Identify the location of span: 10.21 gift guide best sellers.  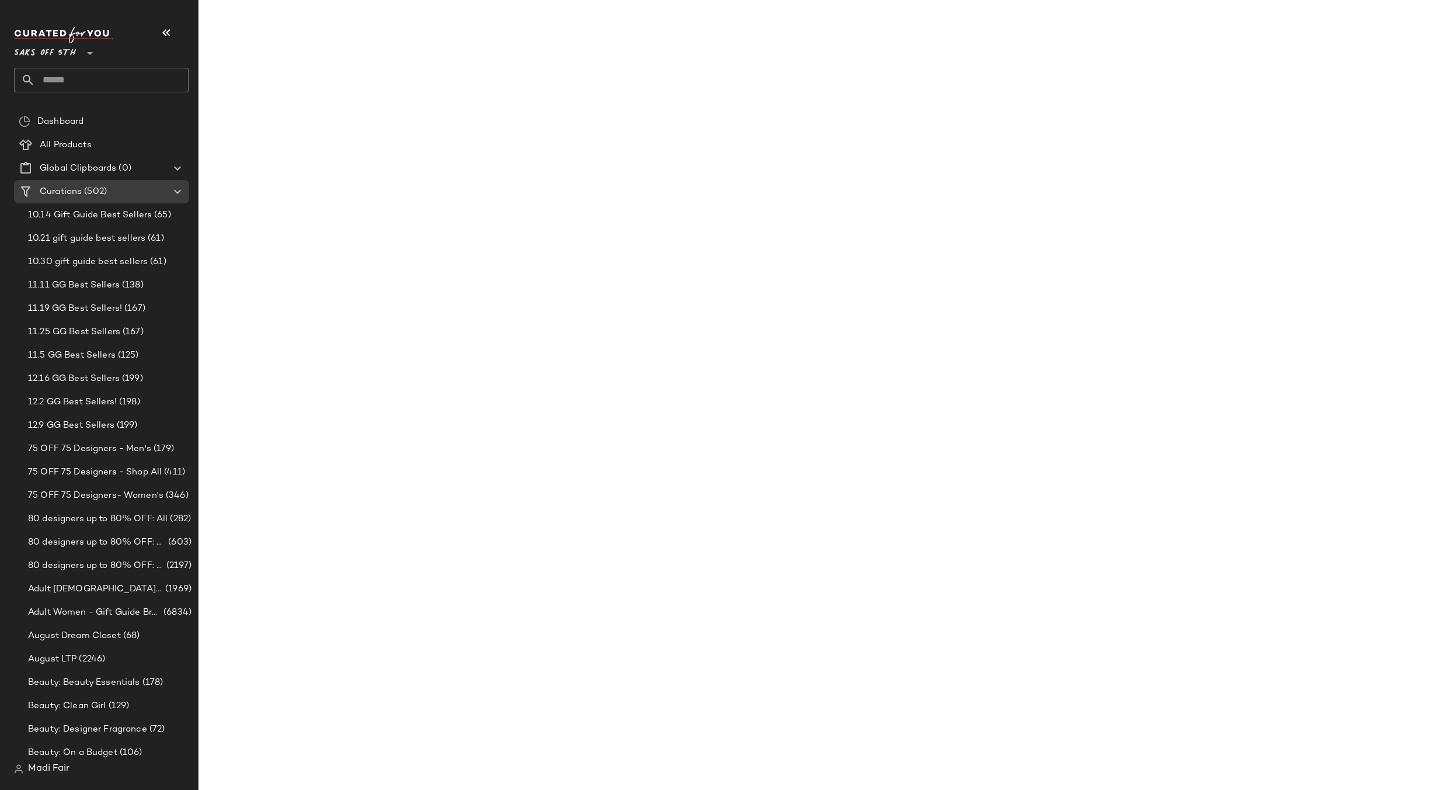
(86, 238).